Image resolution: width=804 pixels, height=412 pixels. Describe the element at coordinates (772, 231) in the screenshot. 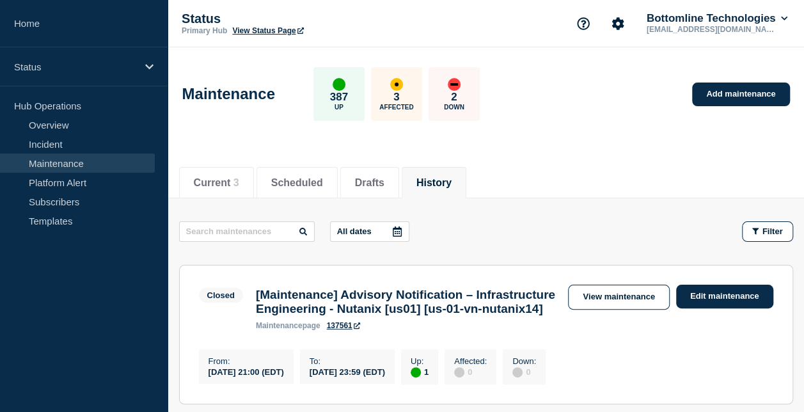

I see `span: Filter` at that location.